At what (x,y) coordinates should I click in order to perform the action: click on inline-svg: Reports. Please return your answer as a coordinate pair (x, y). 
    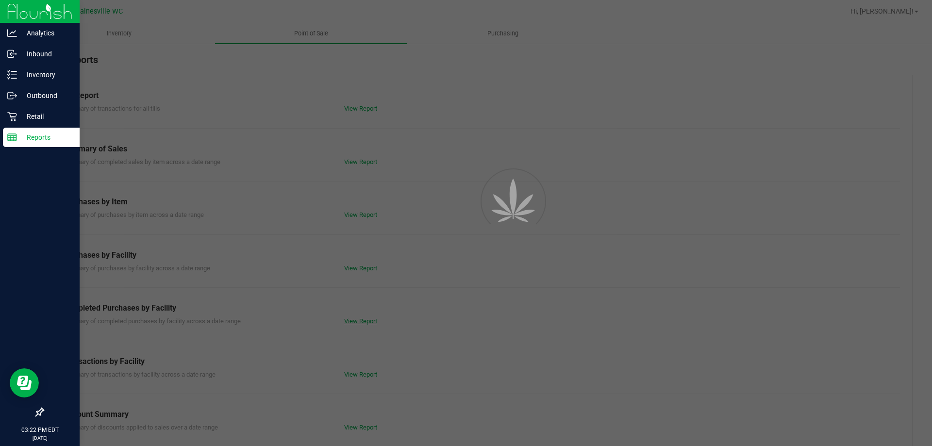
    Looking at the image, I should click on (12, 137).